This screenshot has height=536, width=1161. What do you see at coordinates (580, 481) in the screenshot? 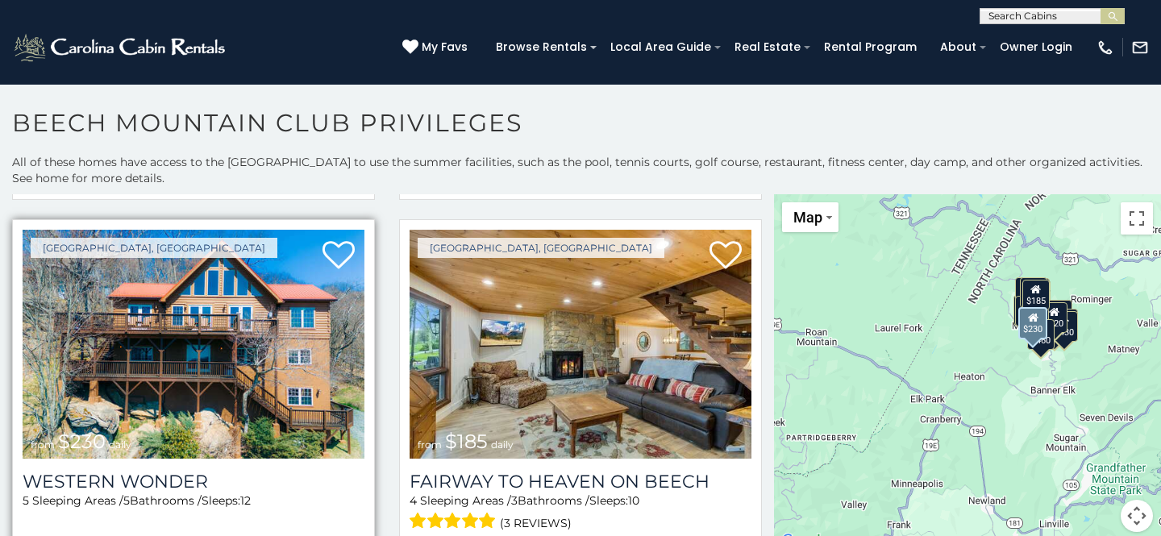
I see `h3: Fairway to Heaven on Beech` at bounding box center [580, 481].